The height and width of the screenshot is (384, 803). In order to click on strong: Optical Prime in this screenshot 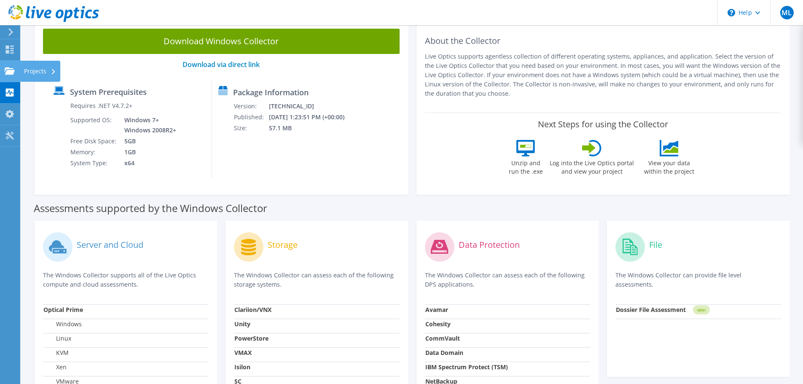, I will do `click(63, 309)`.